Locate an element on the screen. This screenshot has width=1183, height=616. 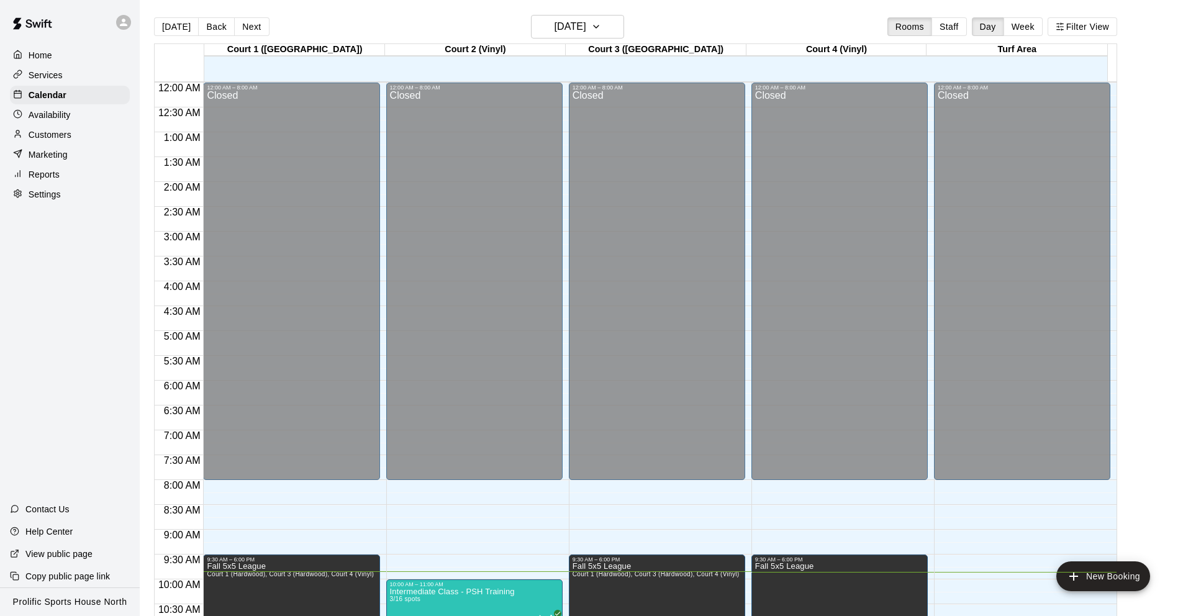
div: 10:00 AM – 11:00 AM is located at coordinates (474, 584).